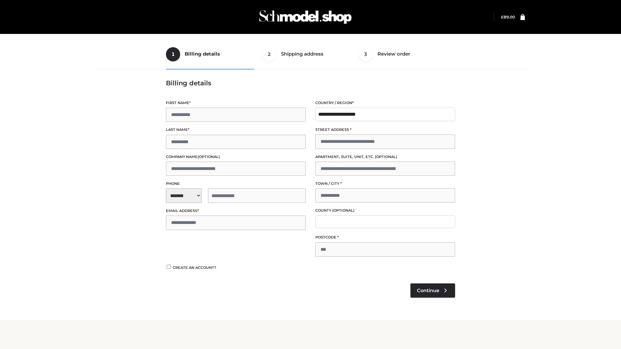 Image resolution: width=621 pixels, height=349 pixels. What do you see at coordinates (236, 130) in the screenshot?
I see `label: Last name` at bounding box center [236, 130].